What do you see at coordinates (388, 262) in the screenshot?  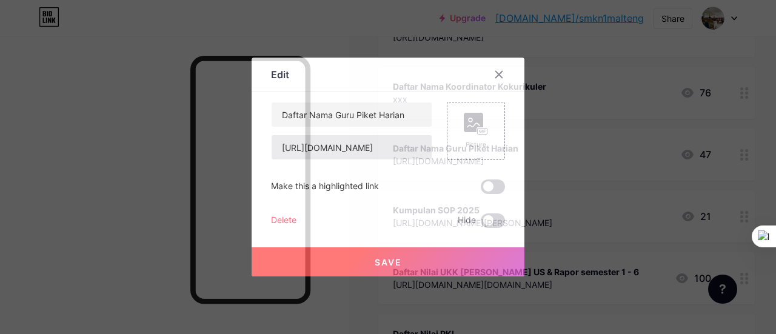 I see `button: Save` at bounding box center [388, 262].